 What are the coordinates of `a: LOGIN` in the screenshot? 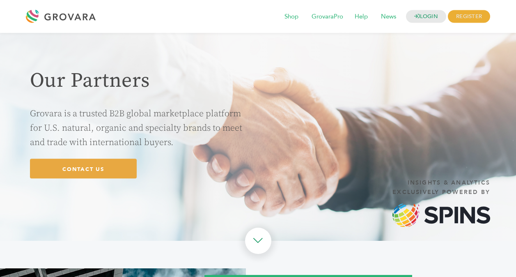 It's located at (426, 16).